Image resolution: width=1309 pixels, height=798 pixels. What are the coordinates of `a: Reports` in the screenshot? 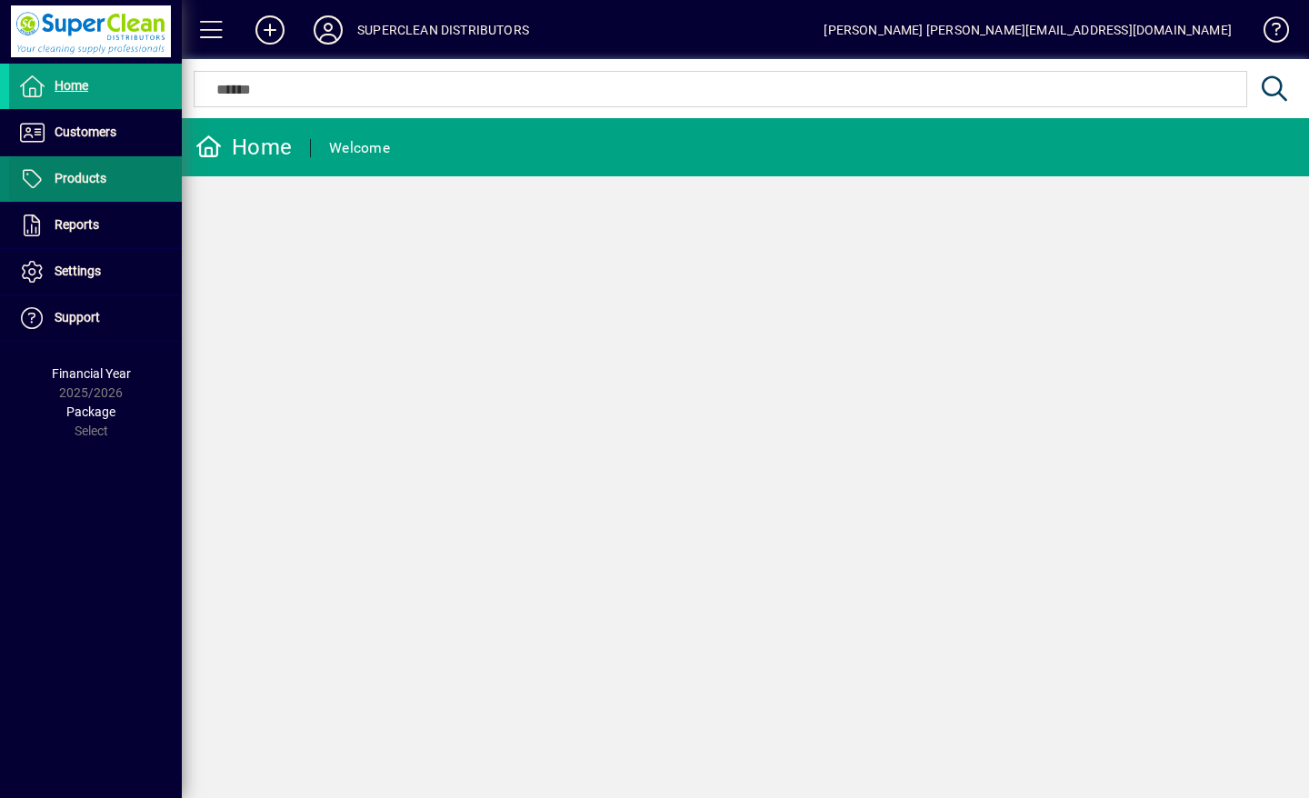 It's located at (95, 225).